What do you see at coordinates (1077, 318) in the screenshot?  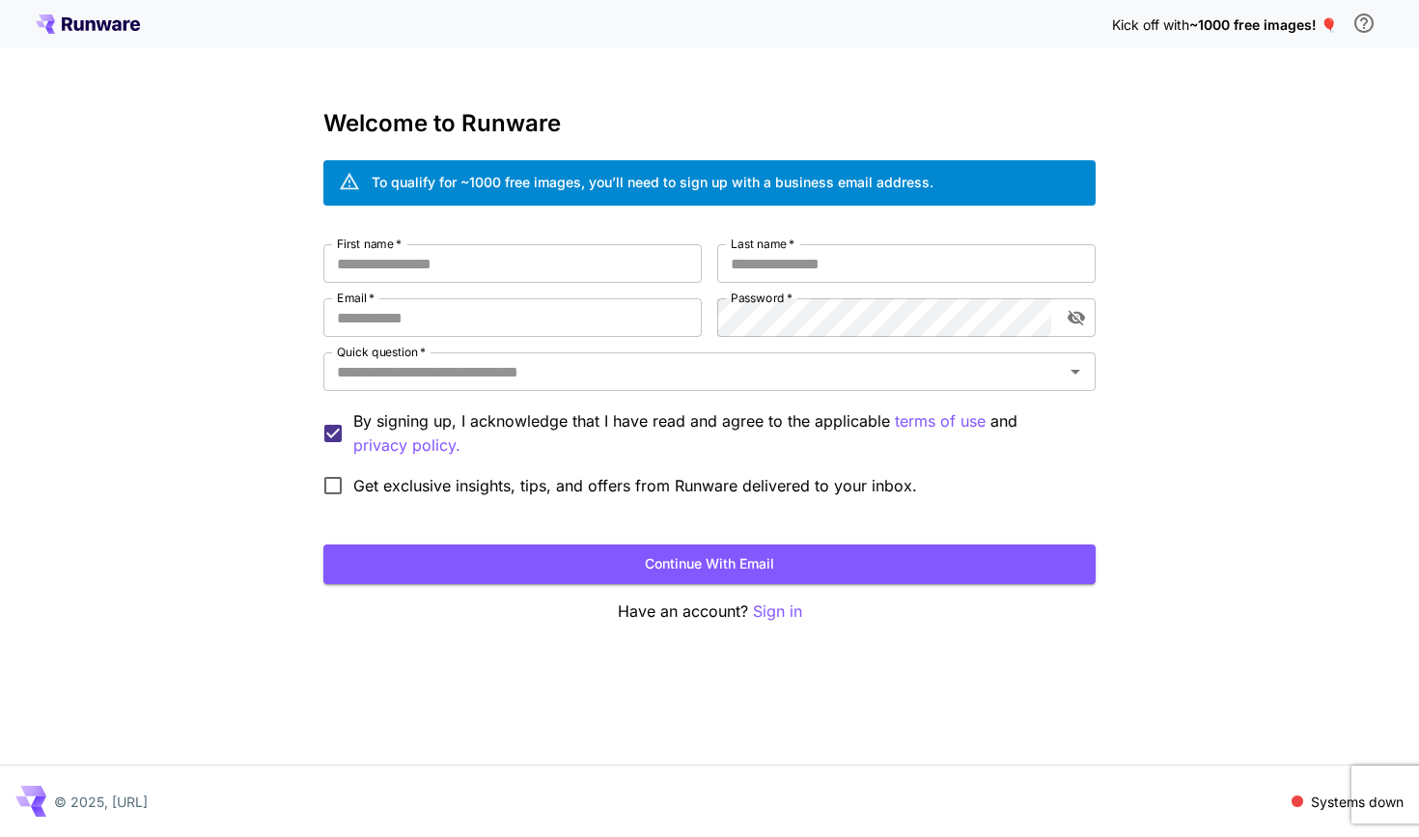 I see `button: toggle password visibility` at bounding box center [1077, 318].